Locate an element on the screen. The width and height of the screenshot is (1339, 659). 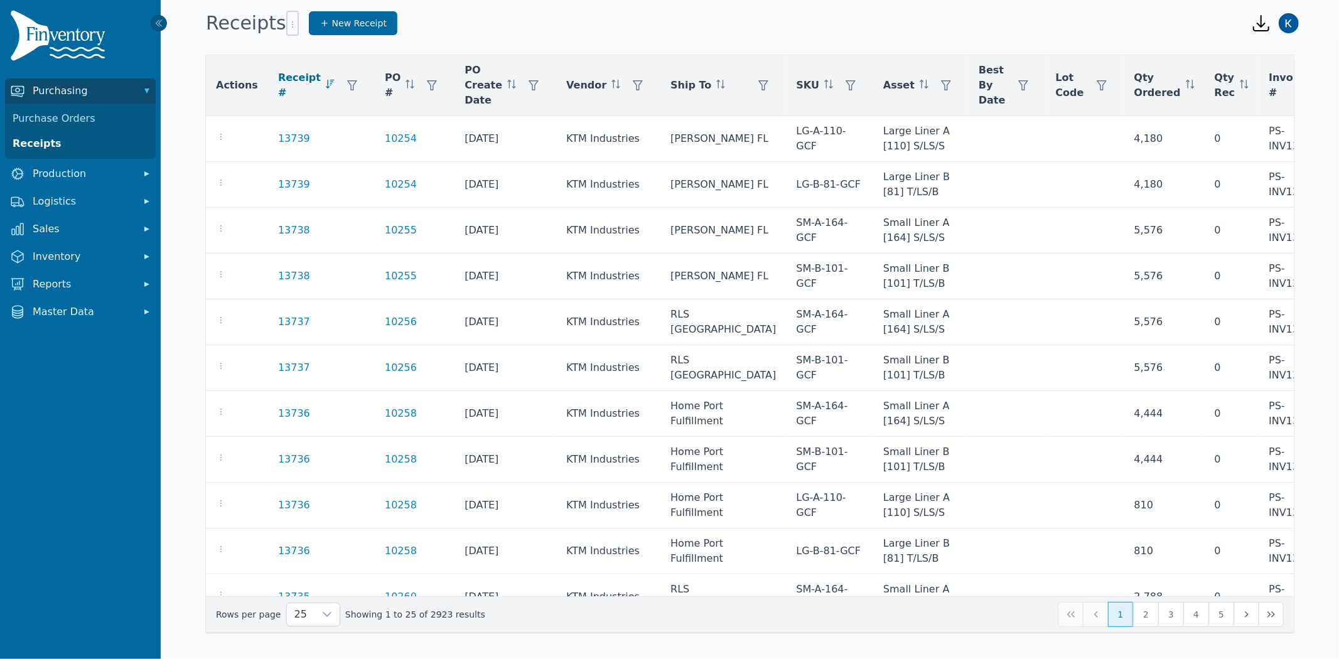
span: Ship To is located at coordinates (691, 85).